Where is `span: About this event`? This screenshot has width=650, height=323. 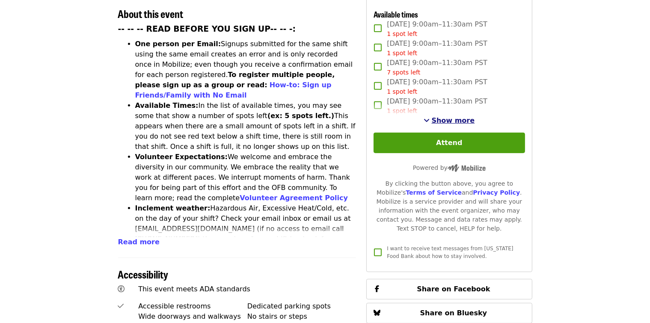
span: About this event is located at coordinates (151, 13).